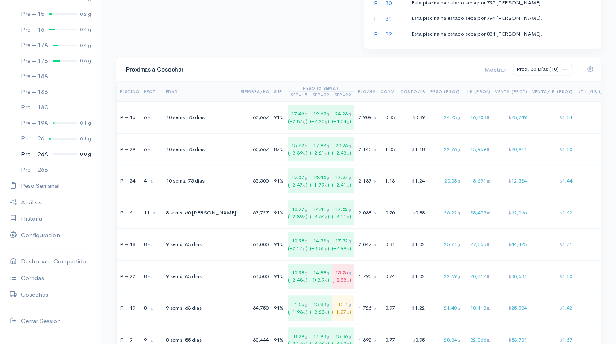  Describe the element at coordinates (445, 181) in the screenshot. I see `div: 20.08` at that location.